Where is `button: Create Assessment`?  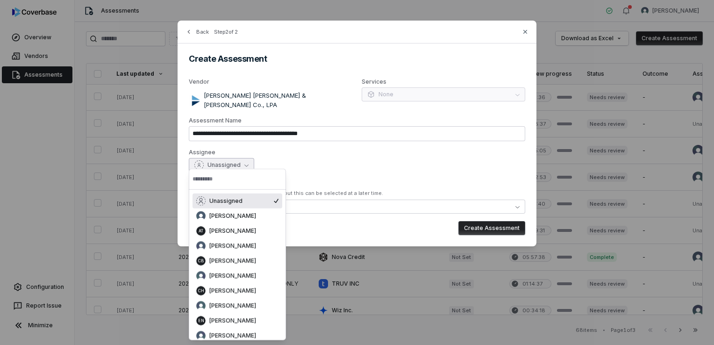
button: Create Assessment is located at coordinates (492, 228).